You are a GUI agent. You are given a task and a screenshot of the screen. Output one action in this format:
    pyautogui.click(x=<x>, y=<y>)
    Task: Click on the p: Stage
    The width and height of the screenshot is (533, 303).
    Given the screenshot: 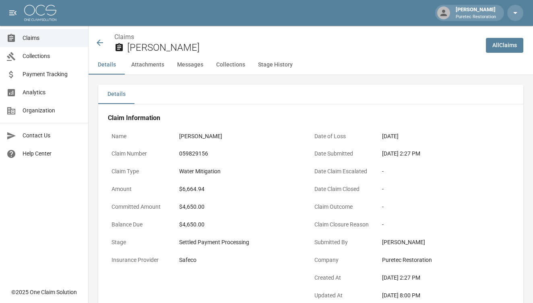 What is the action you would take?
    pyautogui.click(x=142, y=242)
    